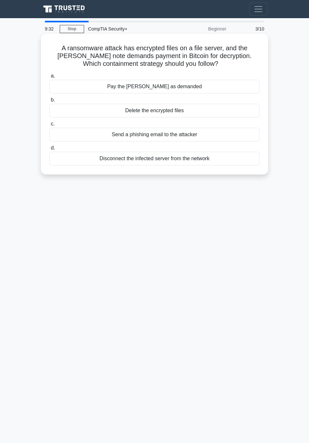  What do you see at coordinates (72, 29) in the screenshot?
I see `a: Stop` at bounding box center [72, 29].